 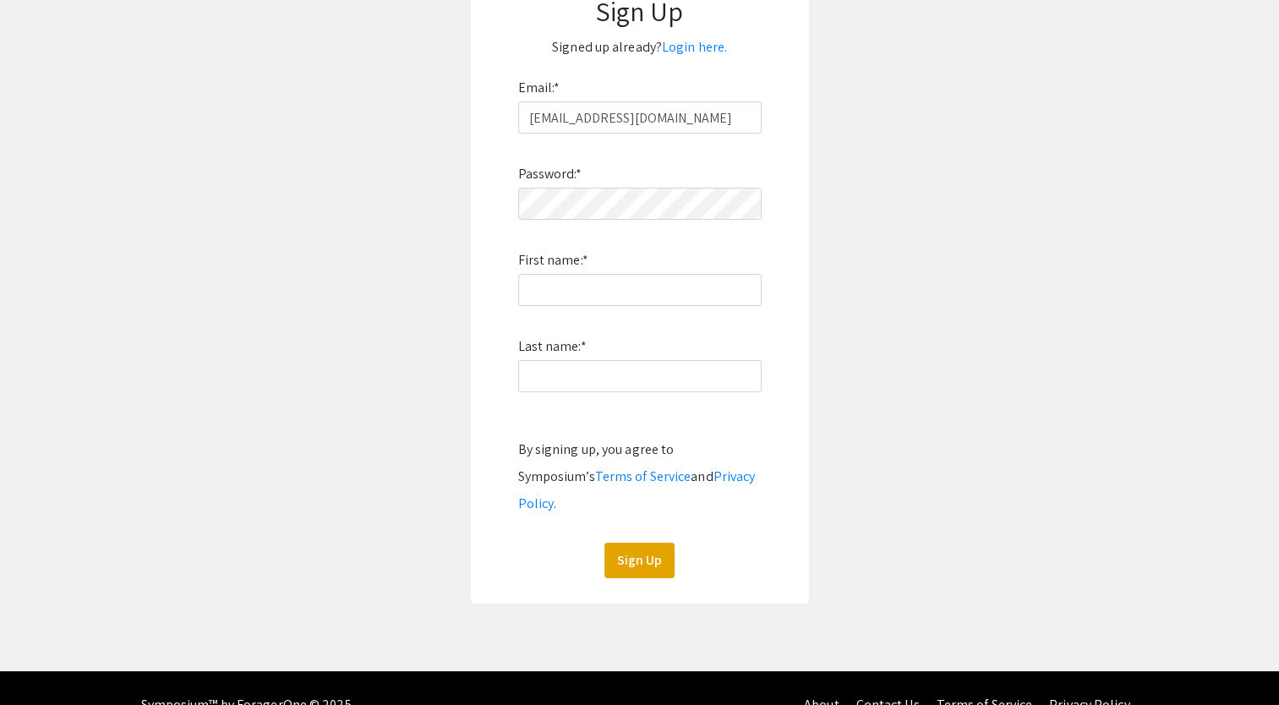 I want to click on div: By signing up, you agree to Symposium’s and ., so click(x=640, y=477).